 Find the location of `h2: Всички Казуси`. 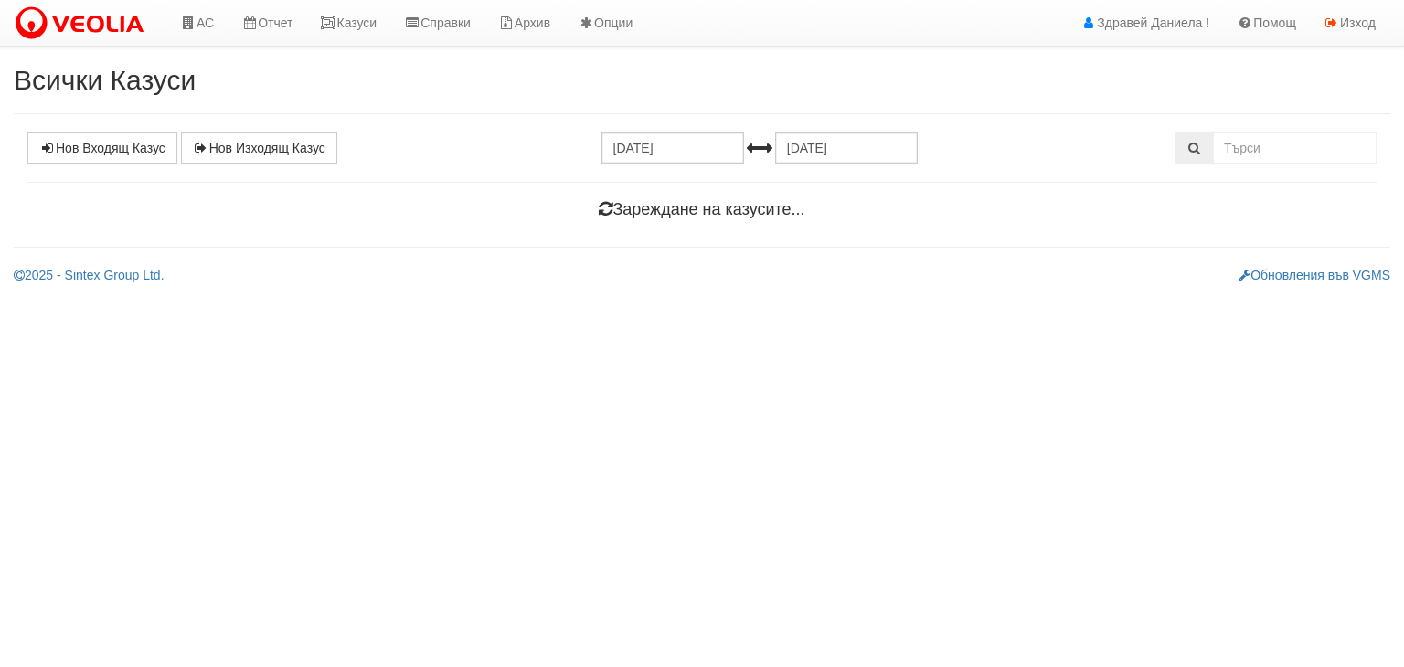

h2: Всички Казуси is located at coordinates (702, 80).